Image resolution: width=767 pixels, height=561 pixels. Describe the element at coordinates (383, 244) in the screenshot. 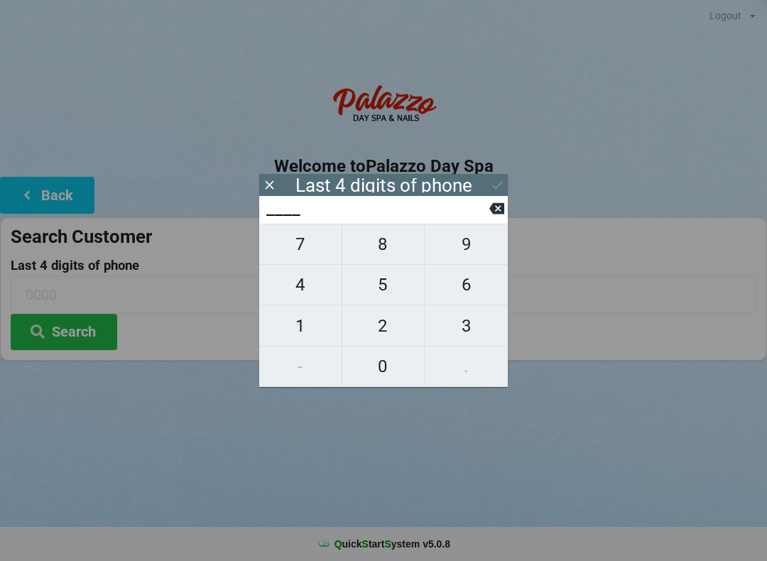

I see `button: 8` at that location.